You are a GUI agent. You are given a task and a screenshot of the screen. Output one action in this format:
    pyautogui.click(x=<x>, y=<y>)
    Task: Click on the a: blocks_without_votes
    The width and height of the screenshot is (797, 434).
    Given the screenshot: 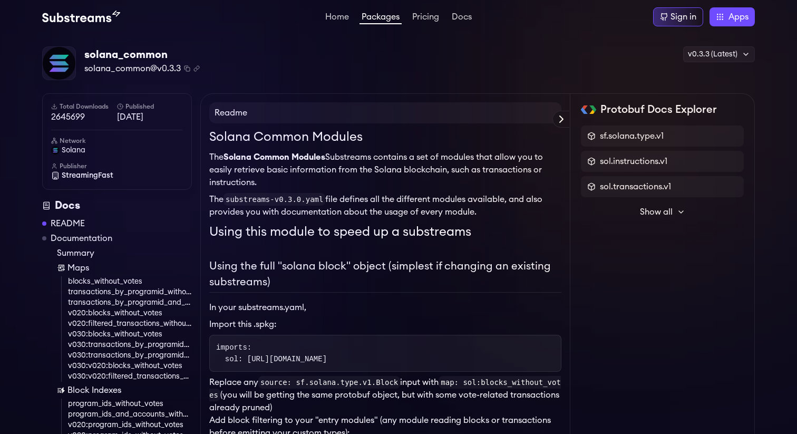 What is the action you would take?
    pyautogui.click(x=130, y=282)
    